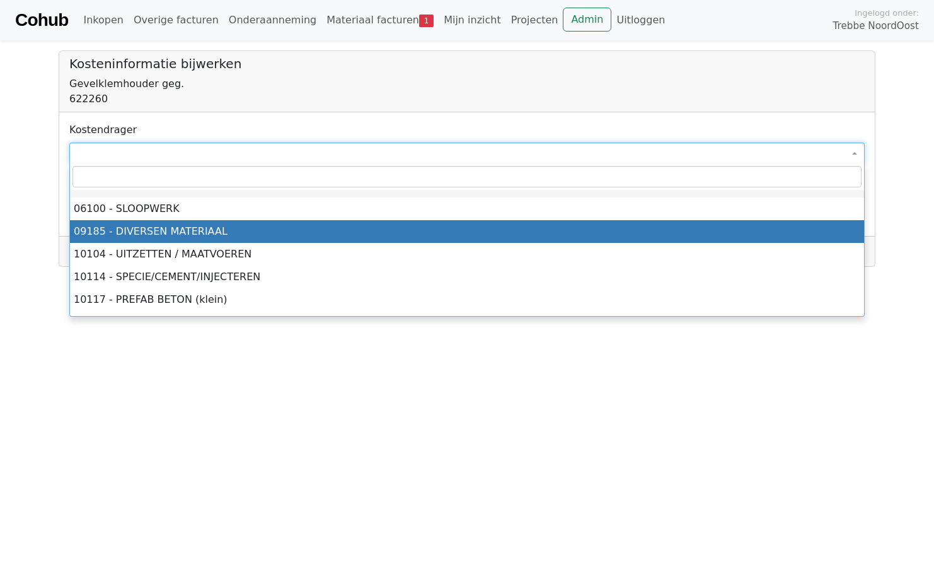  What do you see at coordinates (176, 20) in the screenshot?
I see `a: Overige facturen` at bounding box center [176, 20].